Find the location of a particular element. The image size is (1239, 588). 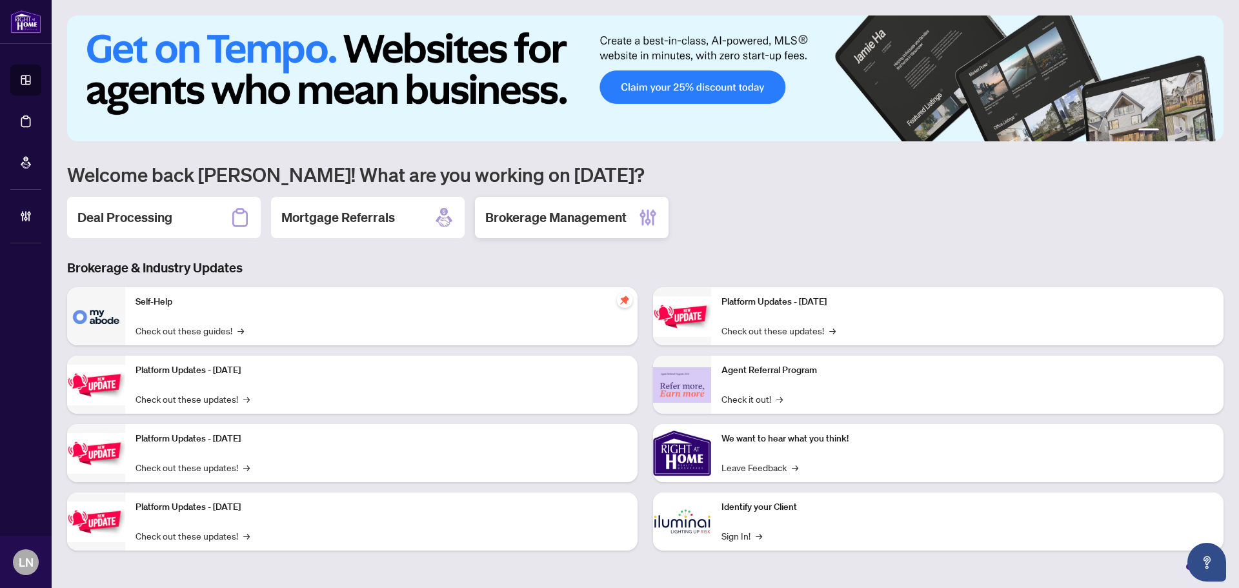

button: 3 is located at coordinates (1177, 131).